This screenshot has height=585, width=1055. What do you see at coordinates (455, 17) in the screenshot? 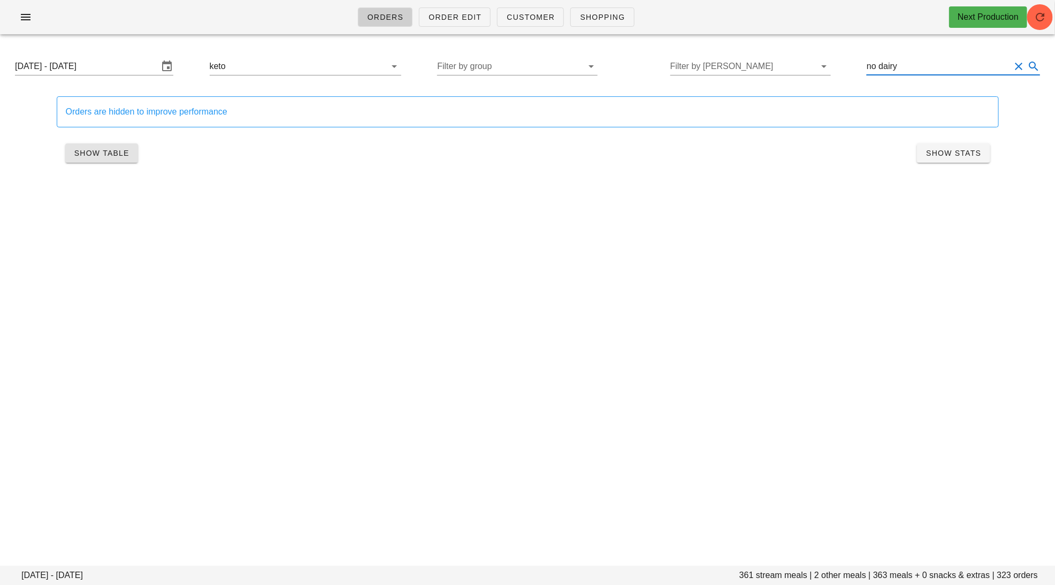
I see `span: Order Edit` at bounding box center [455, 17].